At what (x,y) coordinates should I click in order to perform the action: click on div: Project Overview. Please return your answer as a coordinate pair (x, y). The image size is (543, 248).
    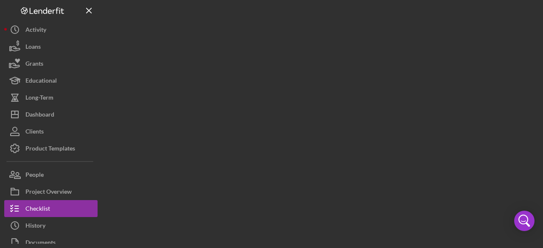
    Looking at the image, I should click on (48, 193).